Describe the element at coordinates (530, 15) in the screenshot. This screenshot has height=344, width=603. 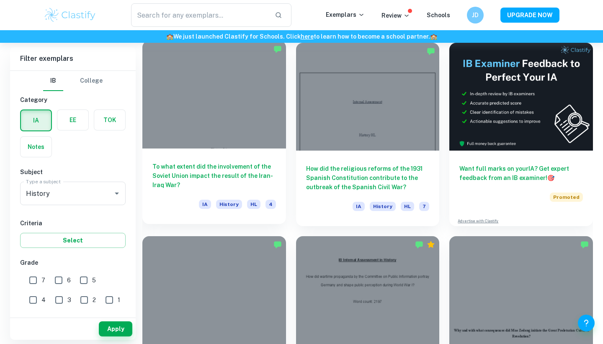
I see `button: UPGRADE NOW` at that location.